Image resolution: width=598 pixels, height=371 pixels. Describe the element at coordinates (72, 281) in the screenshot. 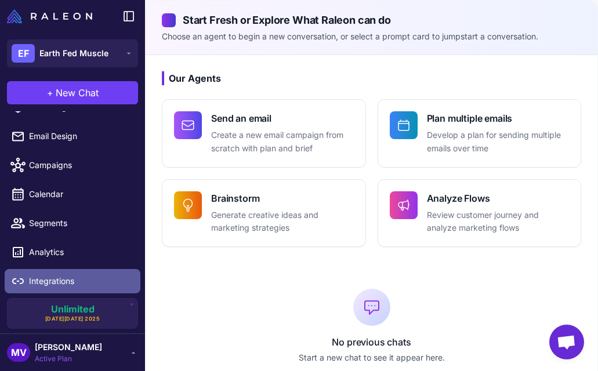

I see `a: Integrations` at that location.